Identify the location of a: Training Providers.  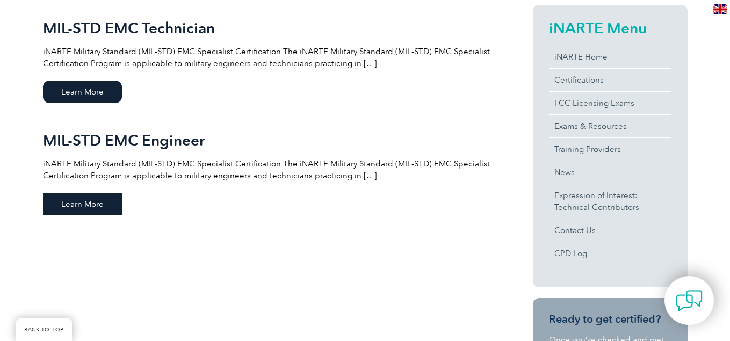
(610, 149).